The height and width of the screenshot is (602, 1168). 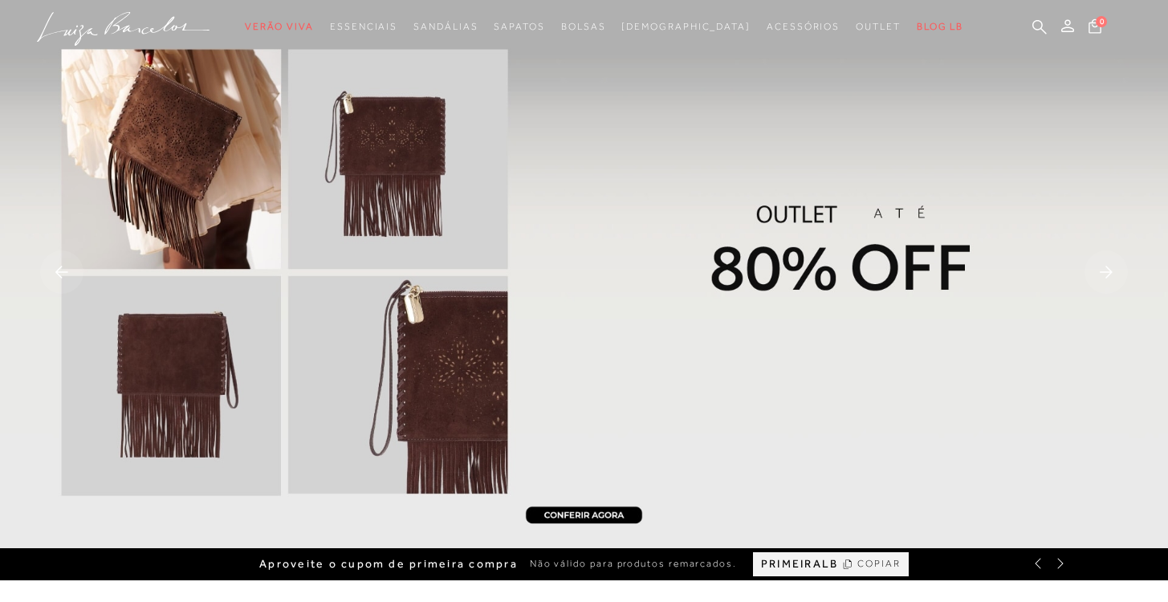 What do you see at coordinates (519, 26) in the screenshot?
I see `span: Sapatos` at bounding box center [519, 26].